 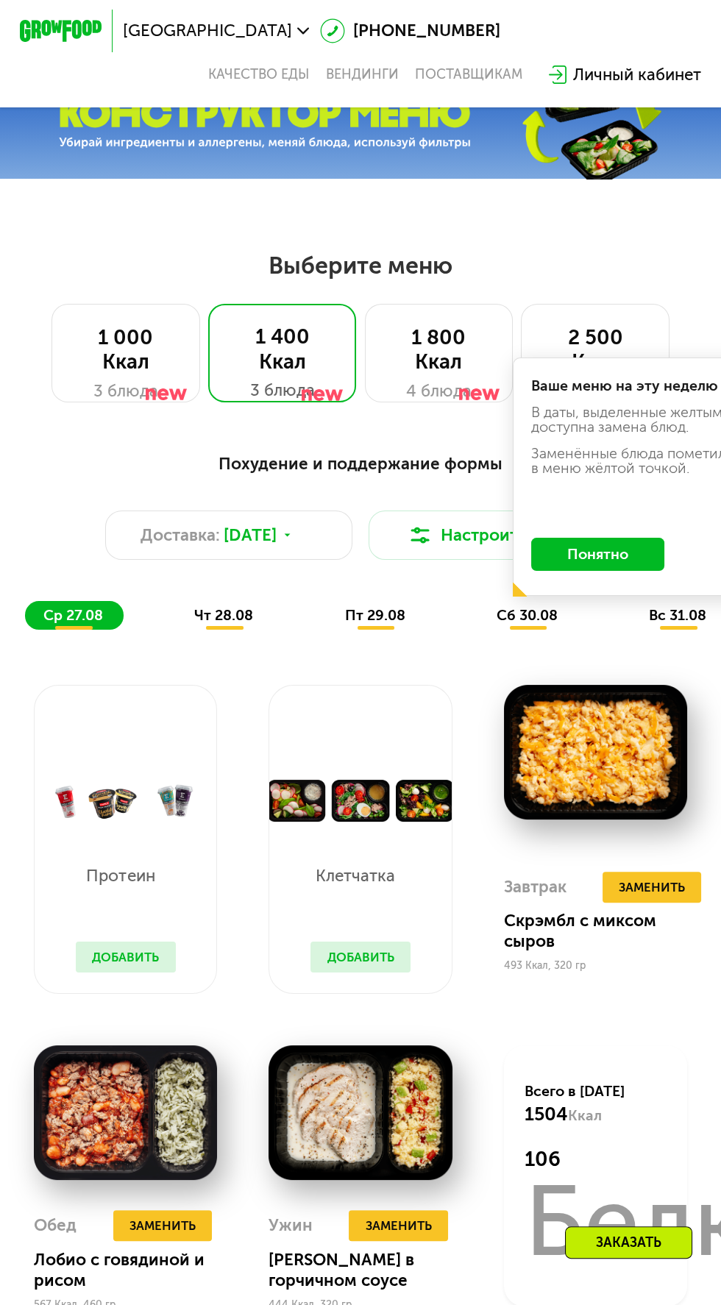 I want to click on div: Завтрак, so click(x=535, y=887).